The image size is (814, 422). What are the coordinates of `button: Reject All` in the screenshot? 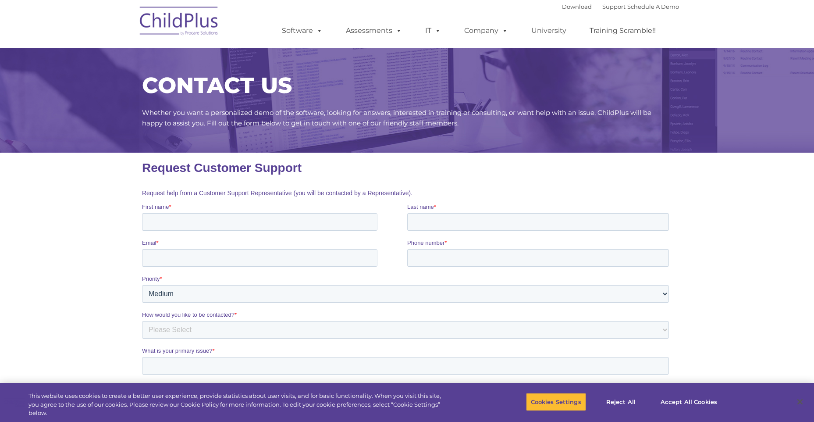 It's located at (621, 402).